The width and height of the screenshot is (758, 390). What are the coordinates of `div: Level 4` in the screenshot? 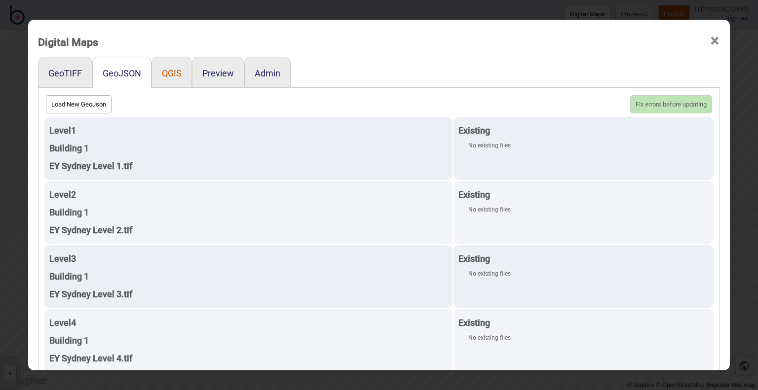 It's located at (249, 323).